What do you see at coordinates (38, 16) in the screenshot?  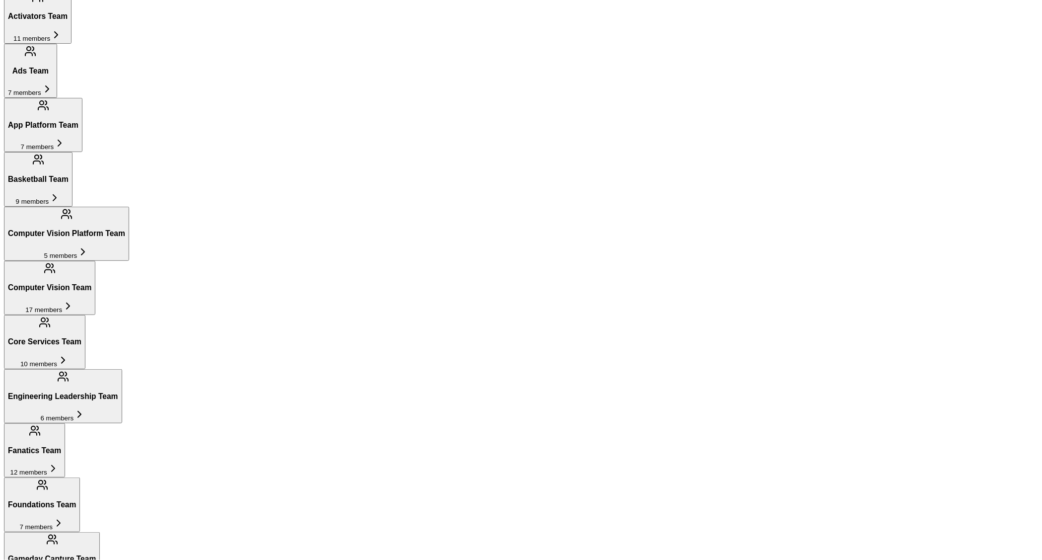 I see `h3: Activators Team` at bounding box center [38, 16].